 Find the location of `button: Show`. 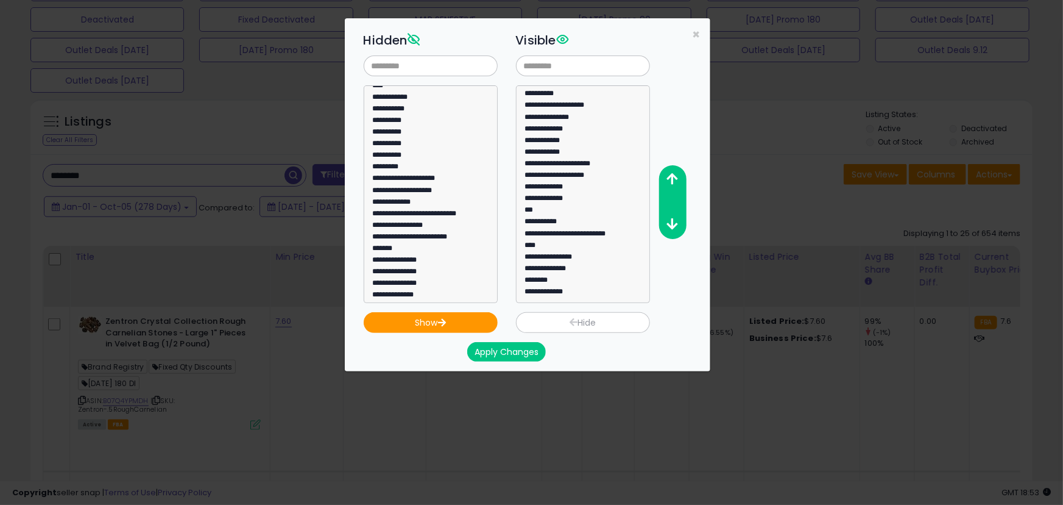

button: Show is located at coordinates (431, 322).